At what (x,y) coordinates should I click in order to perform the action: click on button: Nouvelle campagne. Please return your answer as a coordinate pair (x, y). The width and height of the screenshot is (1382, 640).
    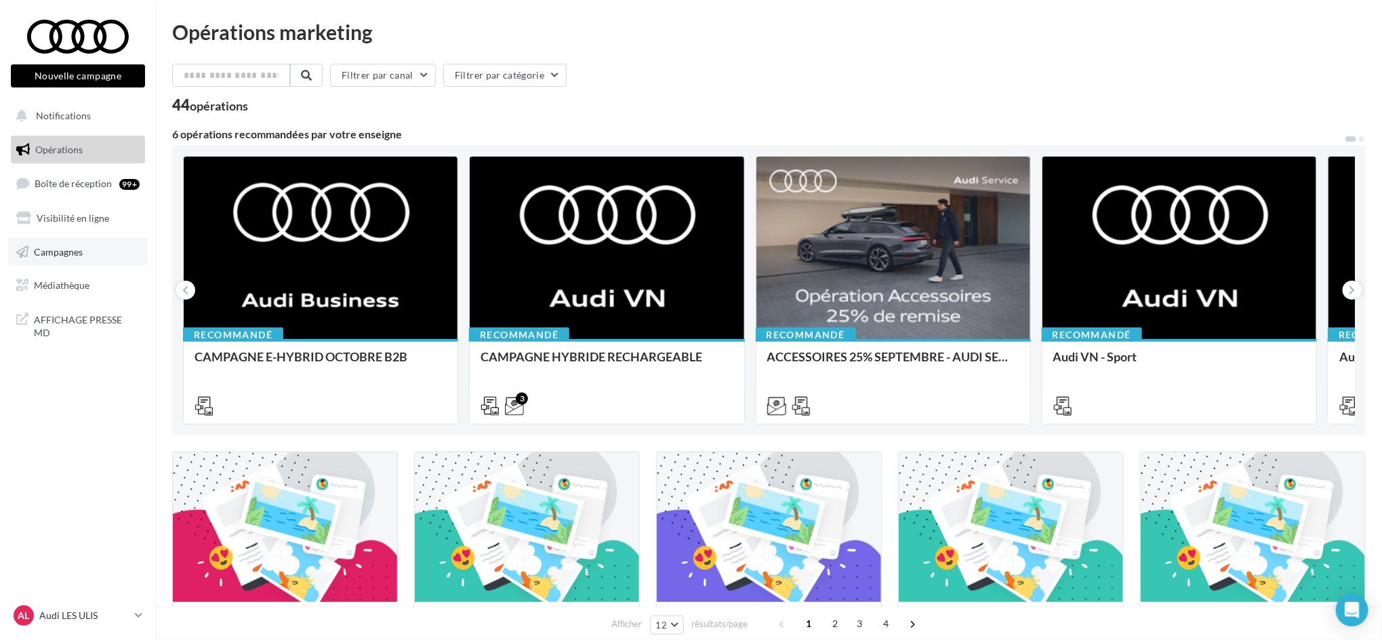
    Looking at the image, I should click on (78, 76).